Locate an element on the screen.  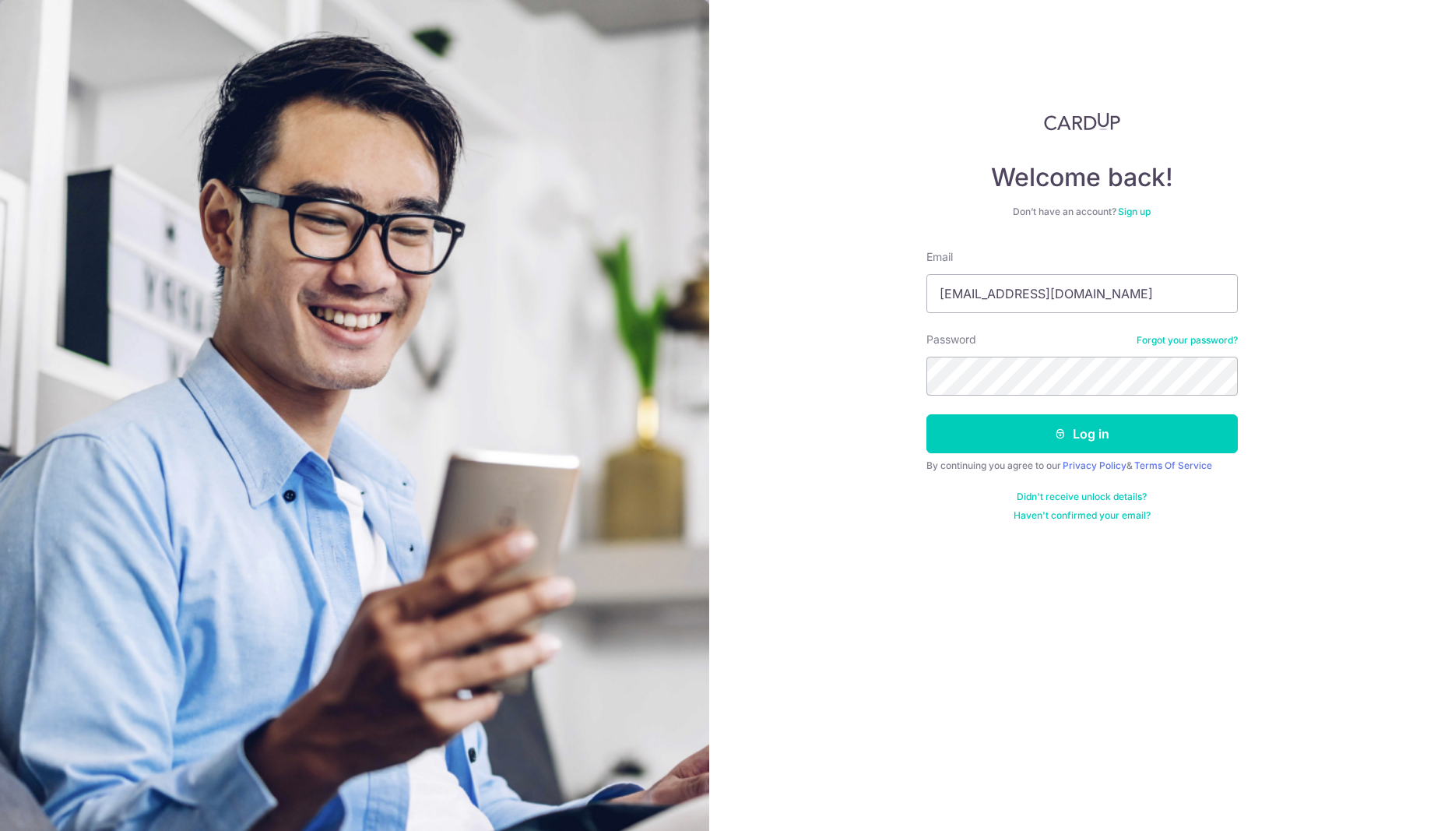
a: Haven't confirmed your email? is located at coordinates (1082, 515).